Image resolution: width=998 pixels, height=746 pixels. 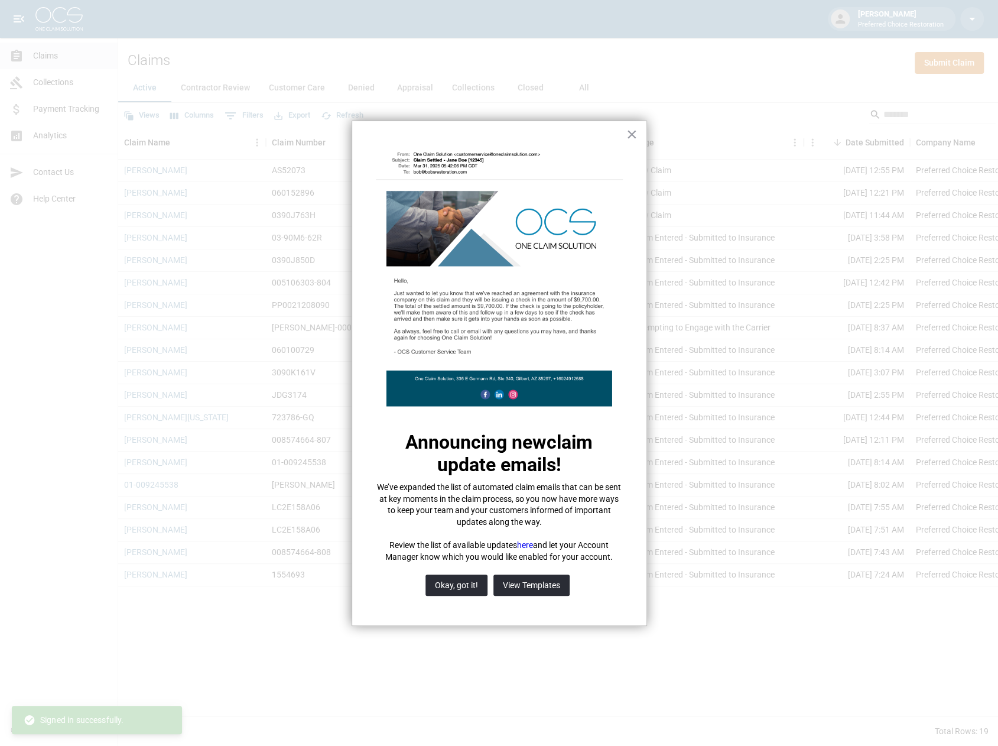 I want to click on span: Announcing new, so click(x=476, y=442).